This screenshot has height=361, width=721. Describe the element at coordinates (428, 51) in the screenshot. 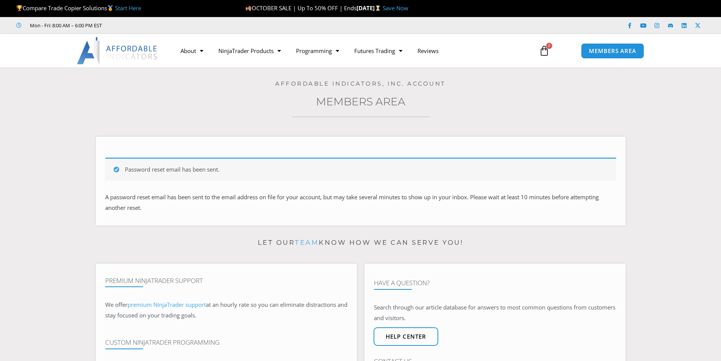

I see `a: Reviews` at that location.